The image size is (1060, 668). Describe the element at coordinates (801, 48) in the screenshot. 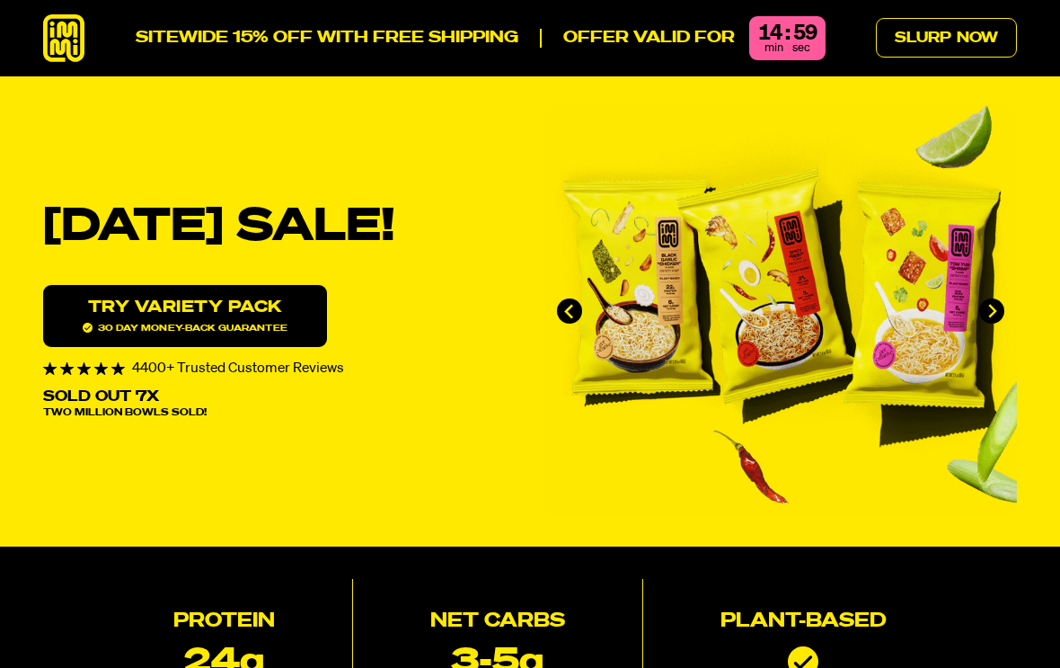

I see `span: sec` at that location.